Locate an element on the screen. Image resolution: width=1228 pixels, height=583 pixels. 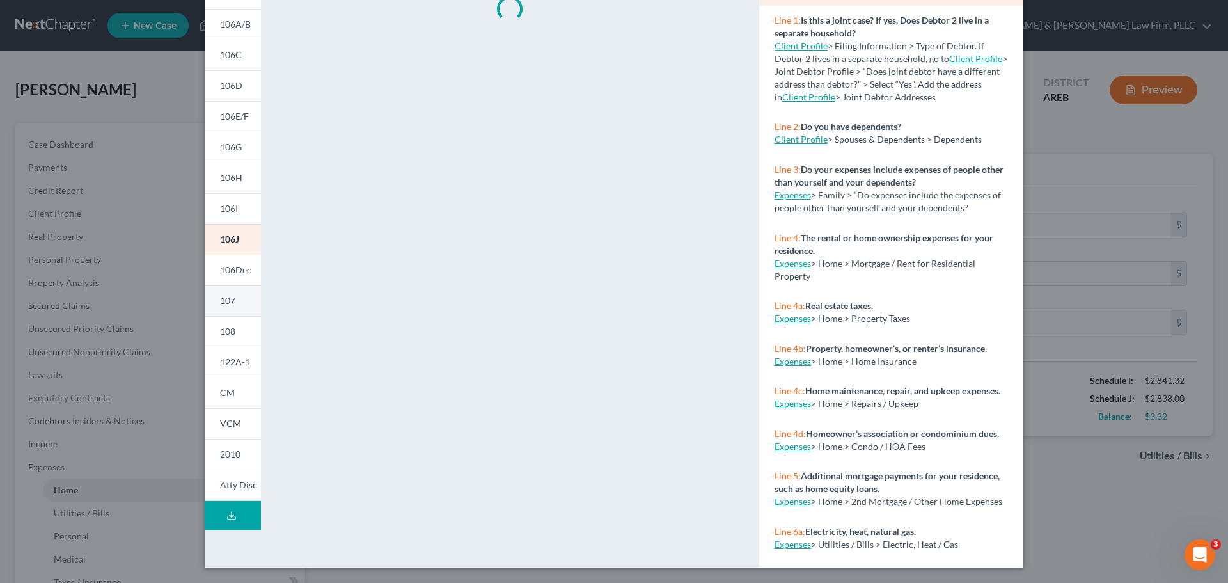
span: > Joint Debtor Addresses is located at coordinates (859, 97).